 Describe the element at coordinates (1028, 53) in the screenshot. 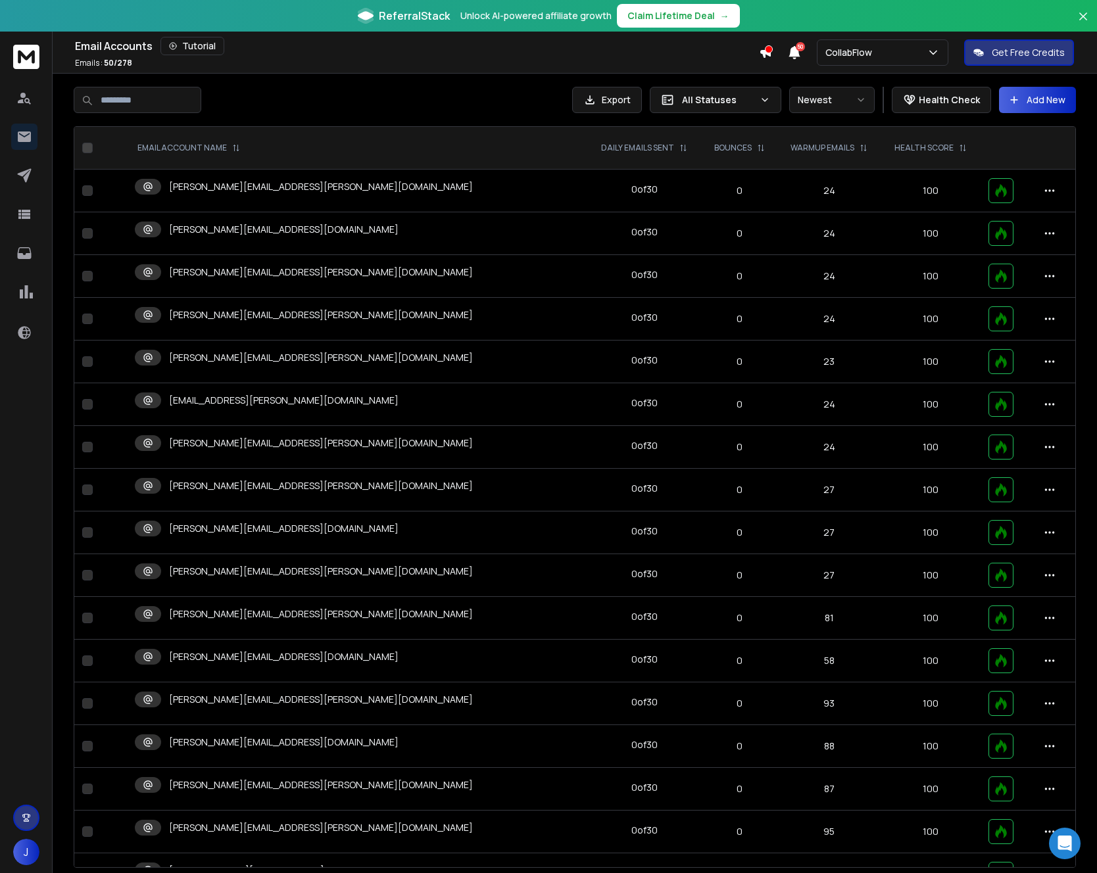

I see `p: Get Free Credits` at that location.